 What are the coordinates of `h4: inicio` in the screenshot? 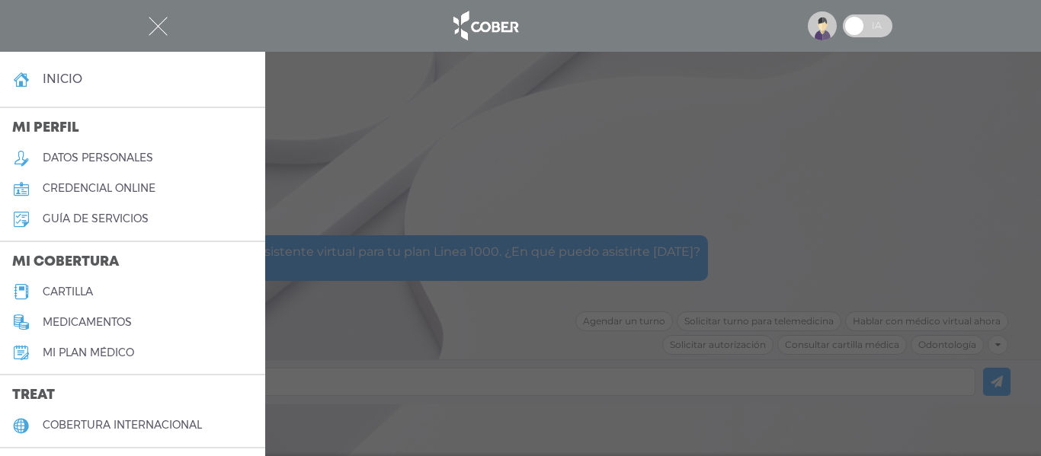 It's located at (62, 78).